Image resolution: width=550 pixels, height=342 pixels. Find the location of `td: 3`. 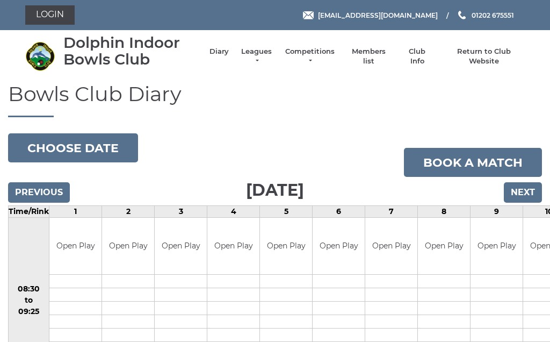

td: 3 is located at coordinates (181, 212).